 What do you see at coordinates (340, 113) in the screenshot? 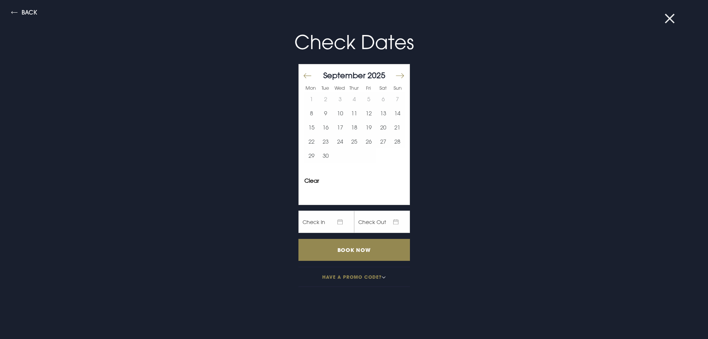
I see `button: 10` at bounding box center [340, 113].